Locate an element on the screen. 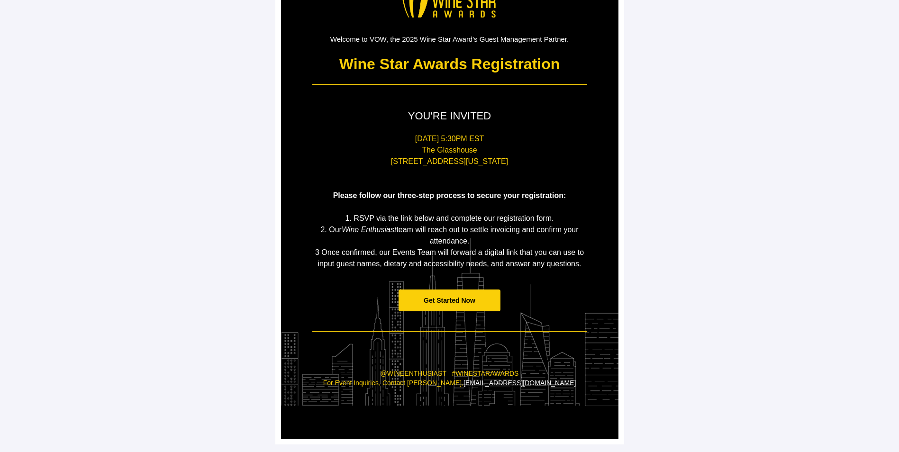 The image size is (899, 452). p: YOU'RE INVITED is located at coordinates (450, 116).